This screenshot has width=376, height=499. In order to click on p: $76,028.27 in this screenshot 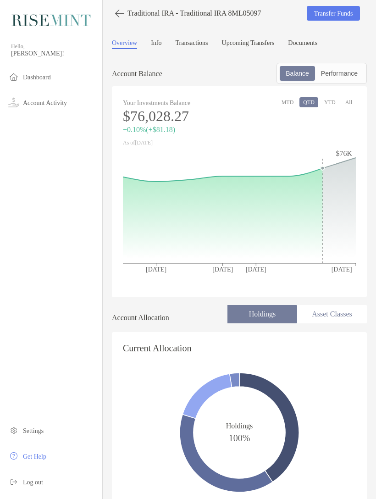, I will do `click(181, 116)`.